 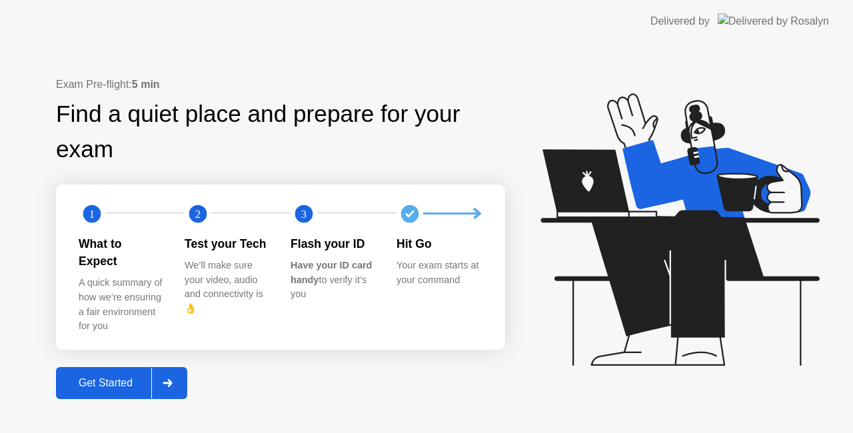 What do you see at coordinates (680, 21) in the screenshot?
I see `div: Delivered by` at bounding box center [680, 21].